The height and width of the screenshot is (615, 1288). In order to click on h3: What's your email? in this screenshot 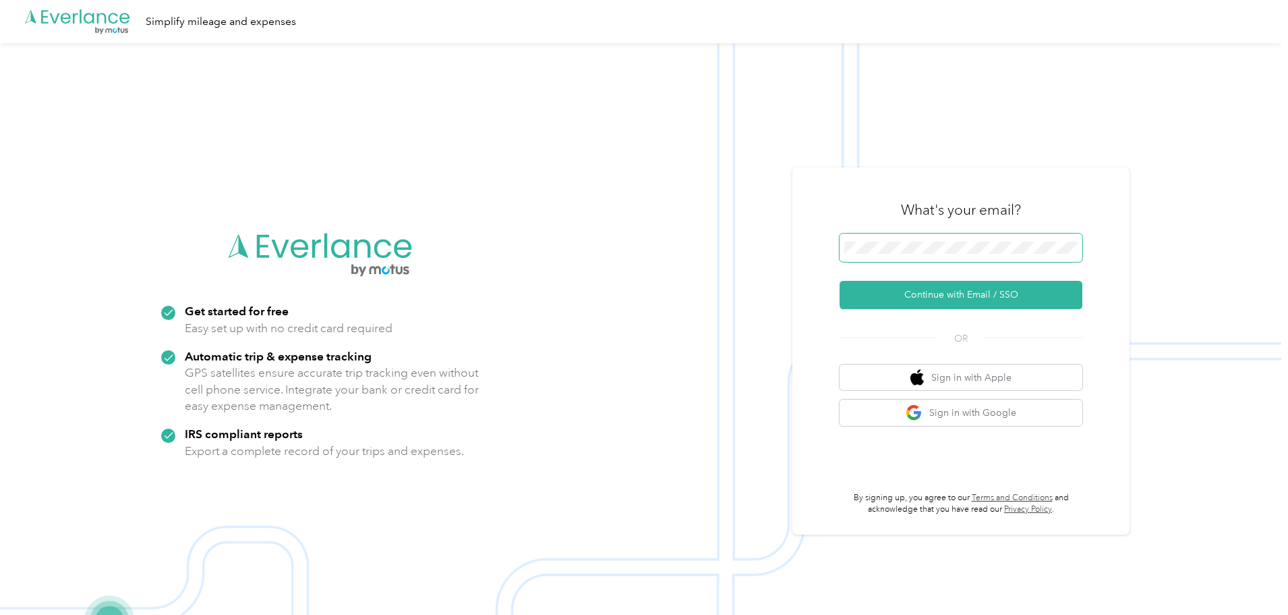, I will do `click(961, 210)`.